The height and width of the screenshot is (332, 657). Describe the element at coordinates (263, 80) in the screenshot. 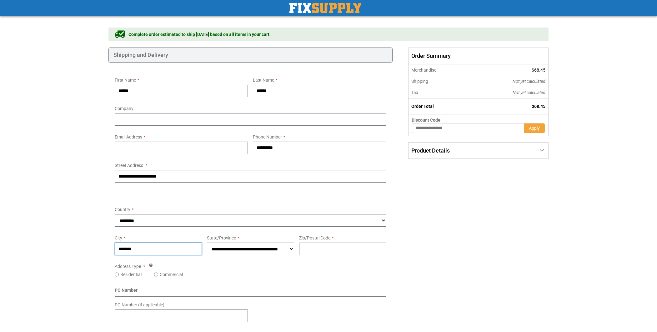

I see `span: Last Name` at that location.